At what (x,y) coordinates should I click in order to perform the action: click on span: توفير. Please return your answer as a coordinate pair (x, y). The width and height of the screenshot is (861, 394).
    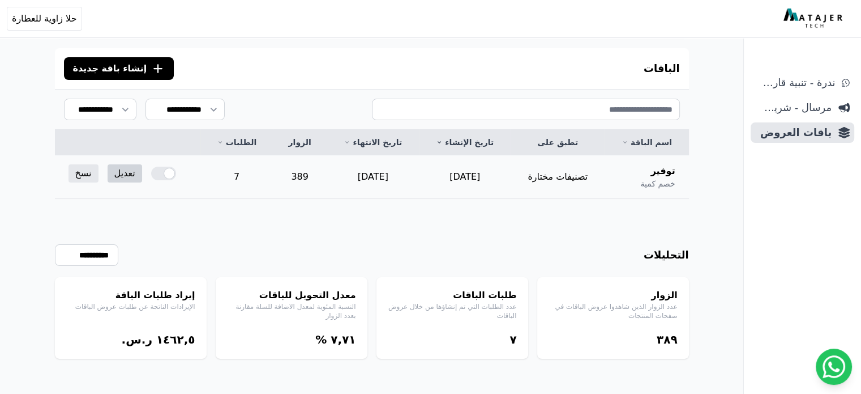
    Looking at the image, I should click on (663, 171).